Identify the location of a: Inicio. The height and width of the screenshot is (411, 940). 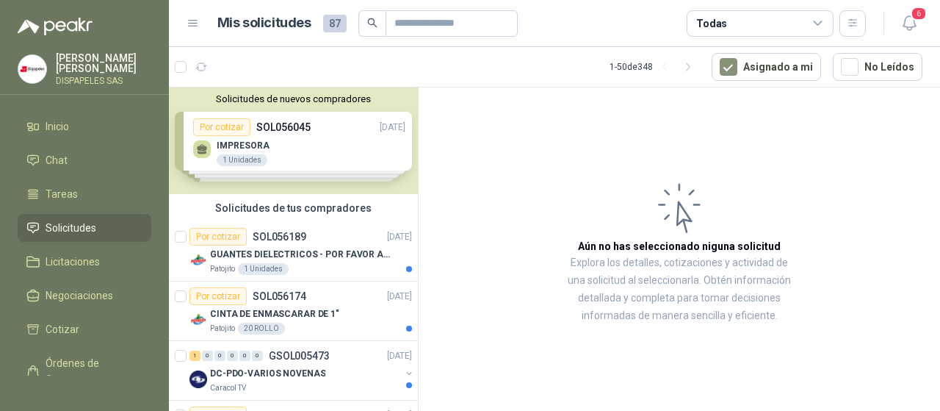
(84, 126).